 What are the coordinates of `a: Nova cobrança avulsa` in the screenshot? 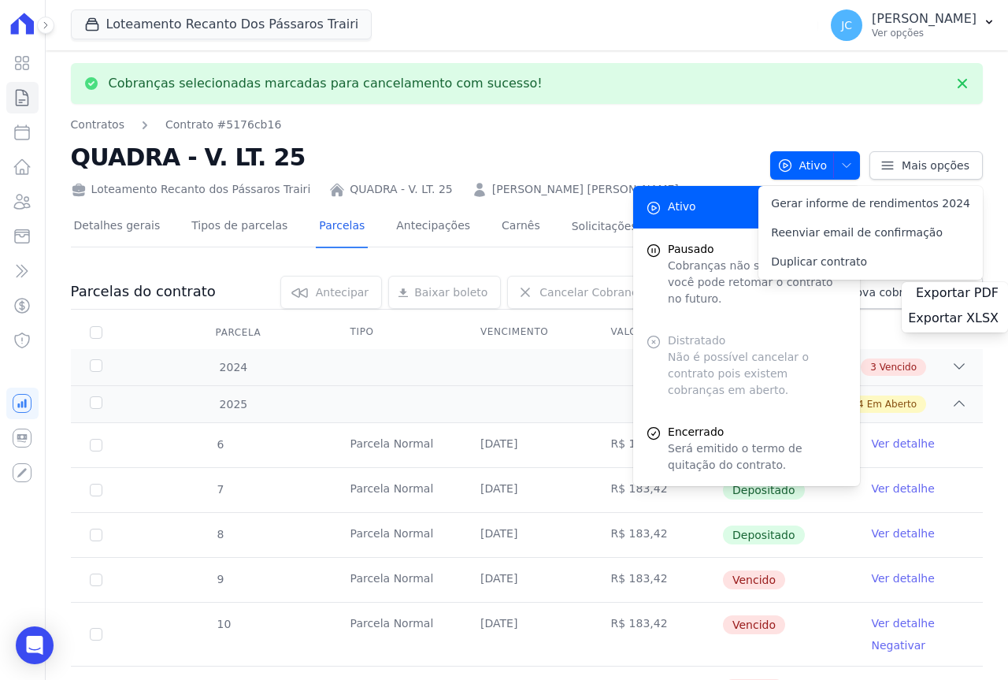 It's located at (899, 292).